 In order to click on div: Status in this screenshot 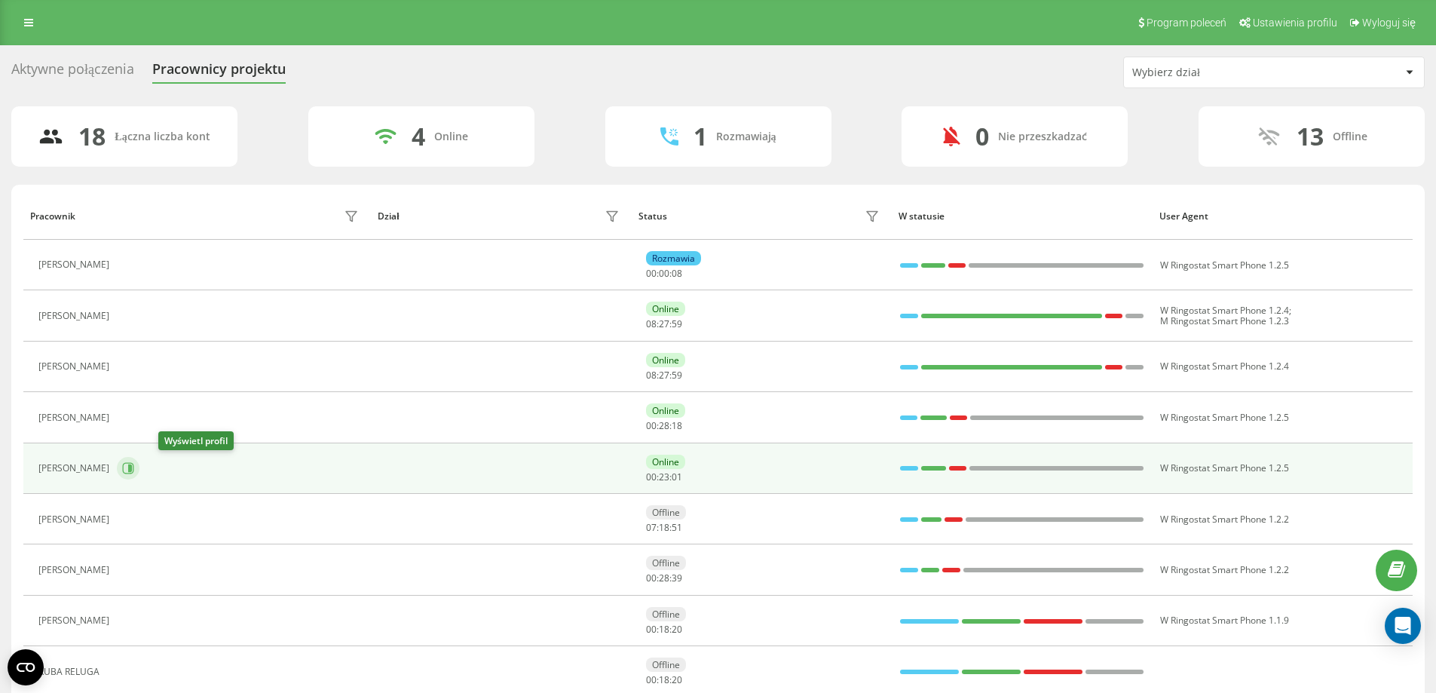, I will do `click(653, 216)`.